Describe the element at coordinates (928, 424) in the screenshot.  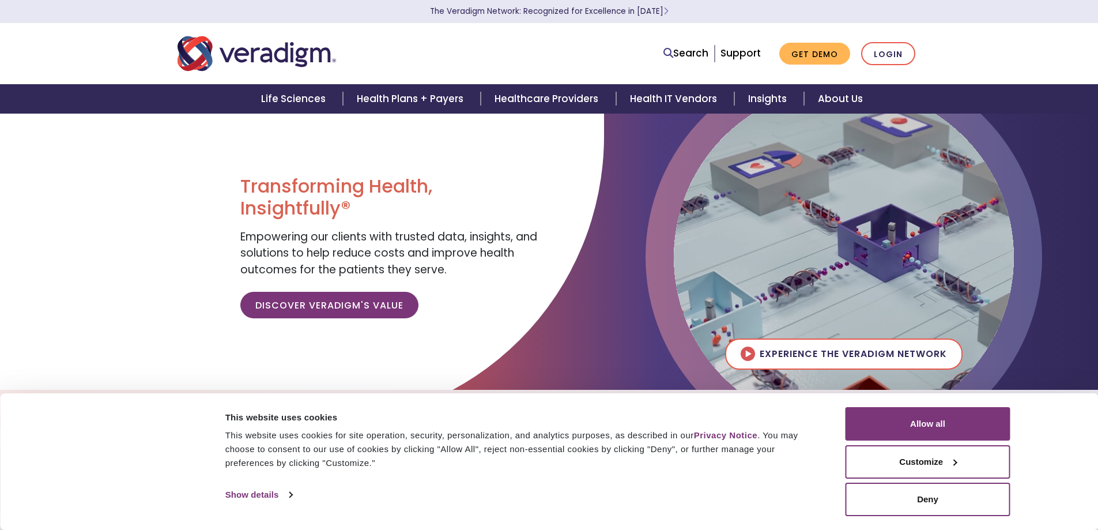
I see `button: Allow all` at that location.